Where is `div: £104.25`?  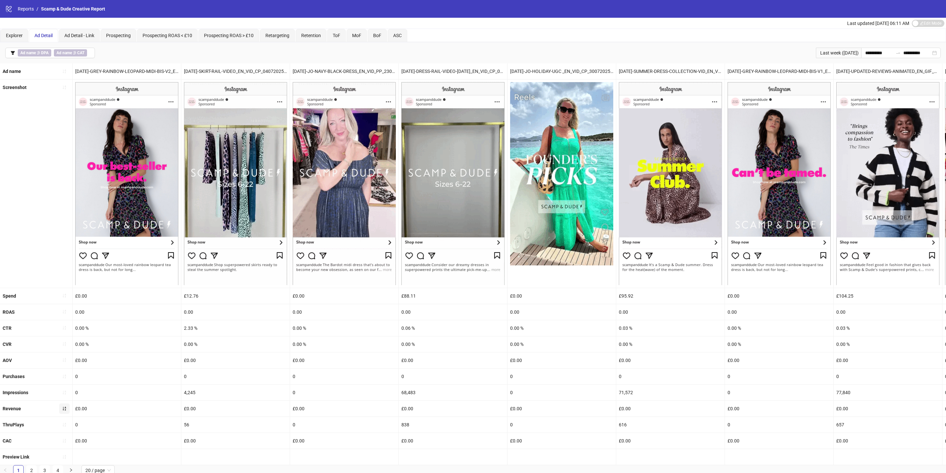 div: £104.25 is located at coordinates (887, 296).